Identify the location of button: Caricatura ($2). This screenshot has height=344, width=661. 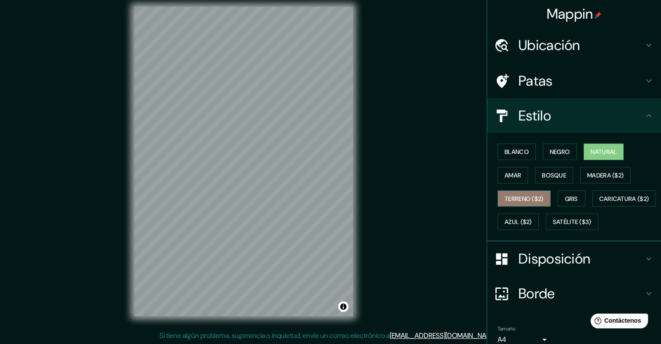
(624, 199).